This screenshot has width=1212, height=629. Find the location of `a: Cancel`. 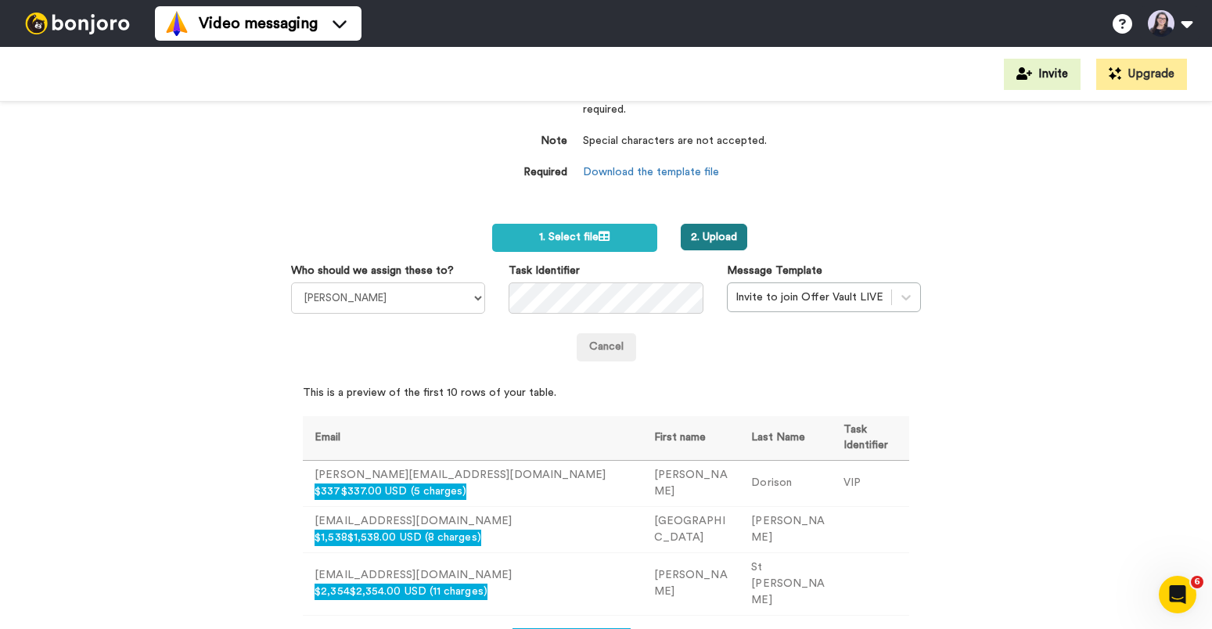

a: Cancel is located at coordinates (607, 347).